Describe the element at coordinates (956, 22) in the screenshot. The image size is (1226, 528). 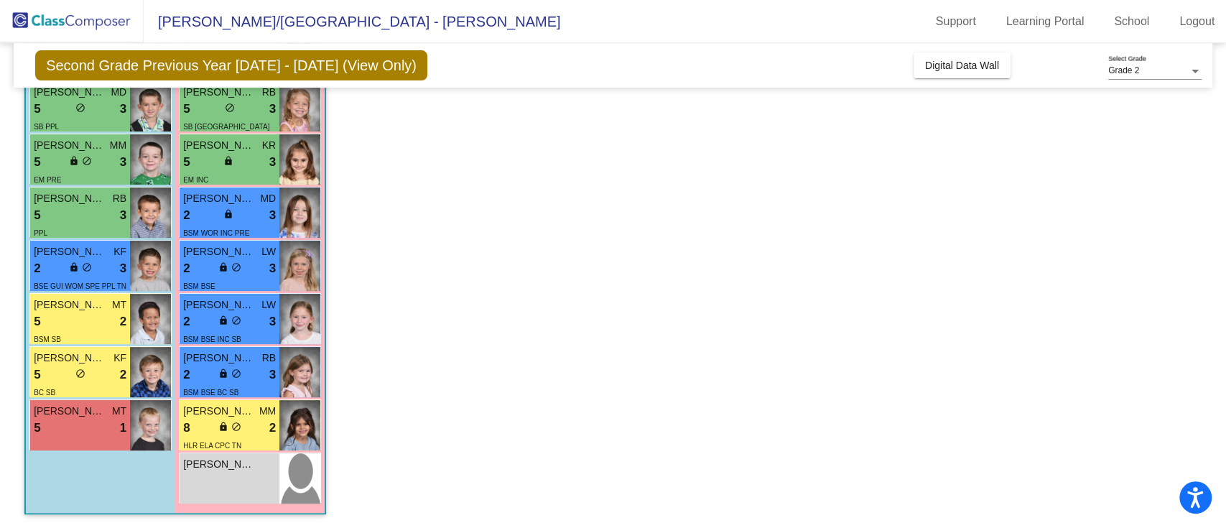
I see `a: Support` at that location.